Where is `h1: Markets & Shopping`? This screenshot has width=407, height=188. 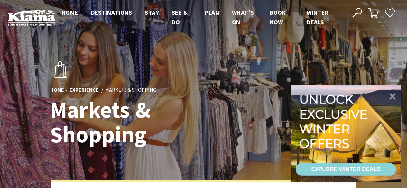
h1: Markets & Shopping is located at coordinates (141, 122).